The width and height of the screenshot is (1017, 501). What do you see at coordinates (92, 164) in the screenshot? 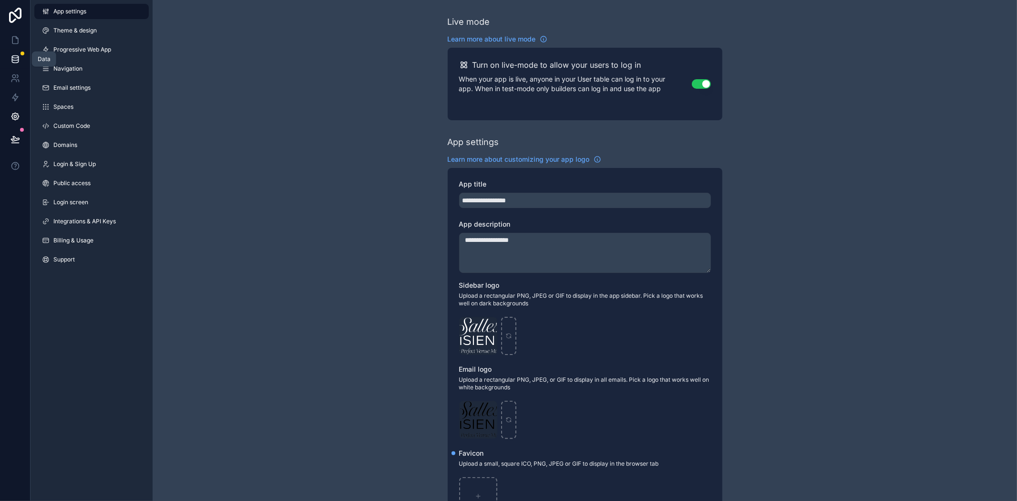
I see `a: Login & Sign Up` at bounding box center [92, 164].